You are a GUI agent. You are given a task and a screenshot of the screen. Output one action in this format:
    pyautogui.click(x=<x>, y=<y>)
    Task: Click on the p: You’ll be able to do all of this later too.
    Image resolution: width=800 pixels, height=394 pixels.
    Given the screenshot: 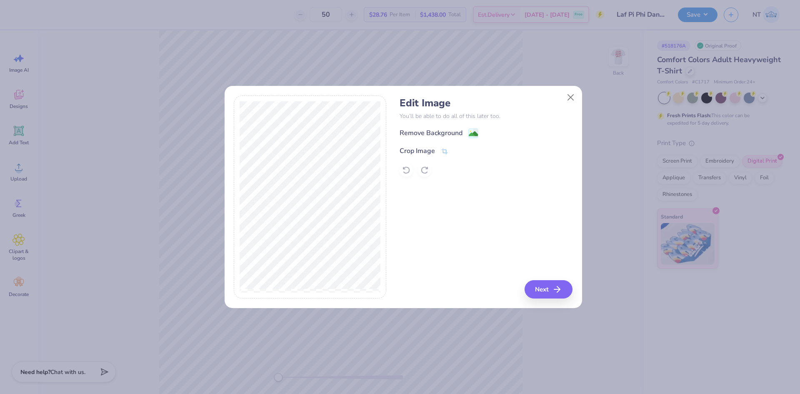 What is the action you would take?
    pyautogui.click(x=486, y=116)
    